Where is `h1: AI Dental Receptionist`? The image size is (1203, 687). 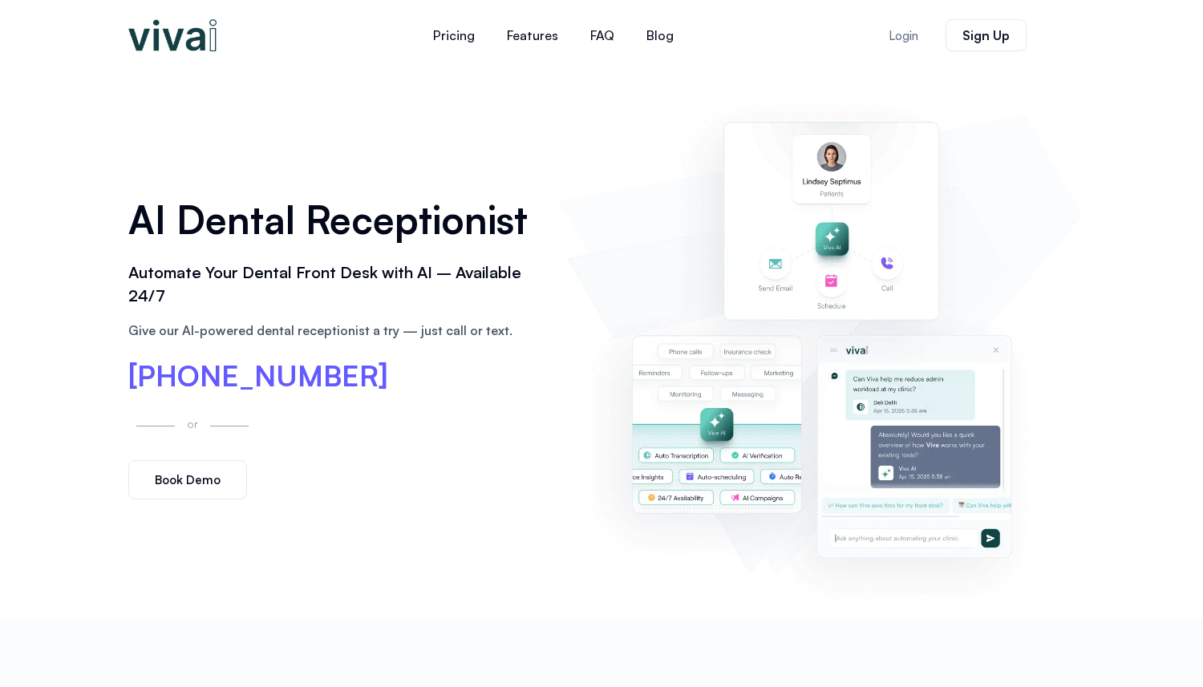
h1: AI Dental Receptionist is located at coordinates (335, 220).